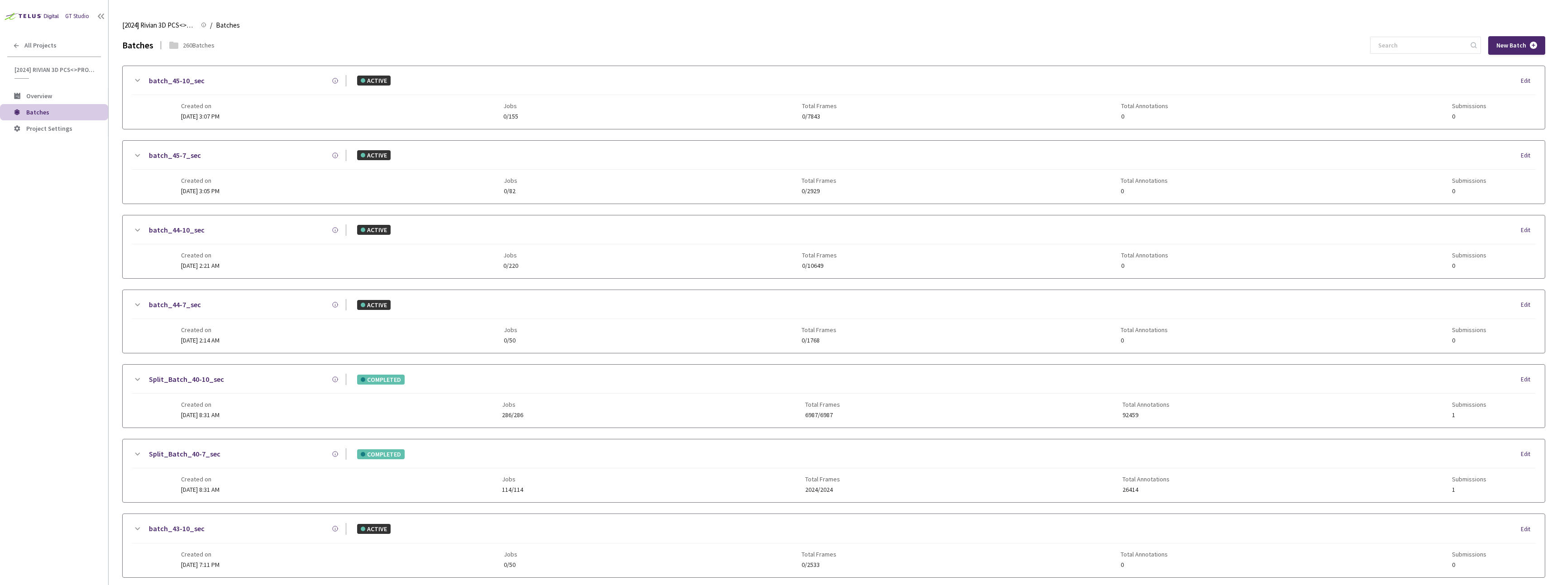 The image size is (1557, 585). I want to click on span: 0/10649, so click(819, 266).